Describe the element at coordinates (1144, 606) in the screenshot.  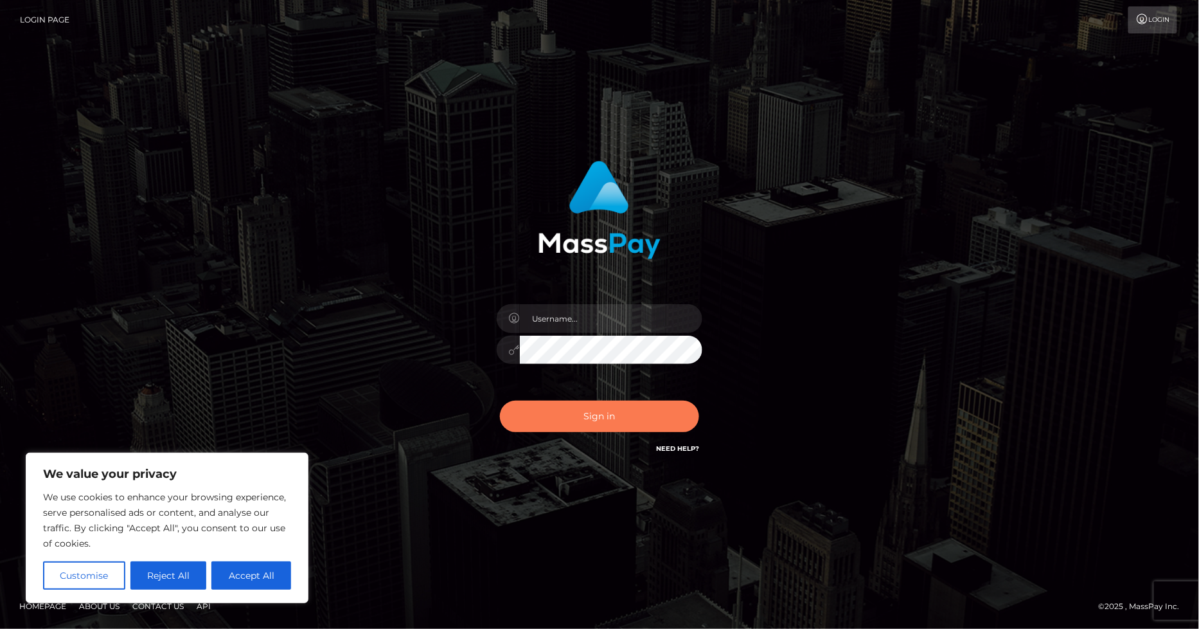
I see `div: © 2025 , MassPay Inc.` at that location.